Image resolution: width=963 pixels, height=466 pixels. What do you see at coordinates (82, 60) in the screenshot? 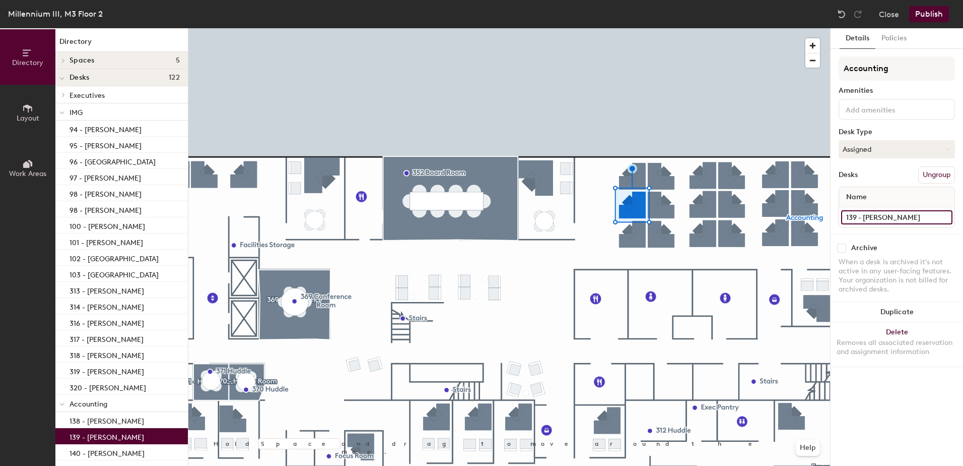
I see `span: Spaces` at bounding box center [82, 60].